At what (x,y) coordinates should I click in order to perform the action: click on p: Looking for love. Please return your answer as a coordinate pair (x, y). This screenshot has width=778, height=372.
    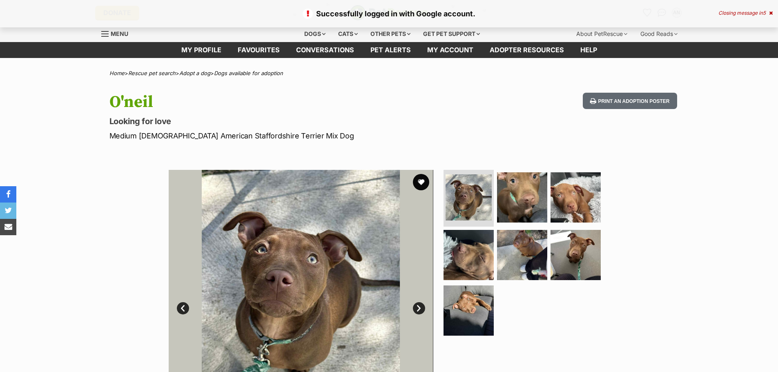
    Looking at the image, I should click on (282, 121).